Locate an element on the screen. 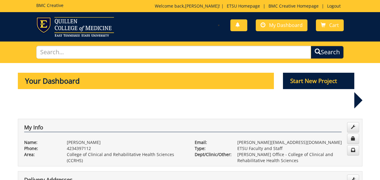 The height and width of the screenshot is (180, 380). a: ETSU Homepage is located at coordinates (243, 6).